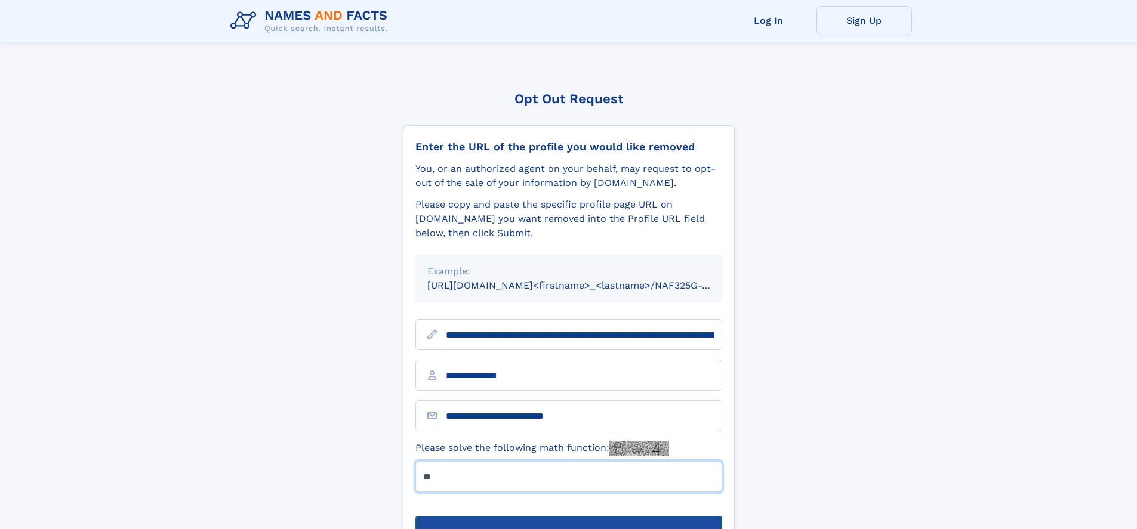 The width and height of the screenshot is (1137, 529). I want to click on a: Log In, so click(769, 20).